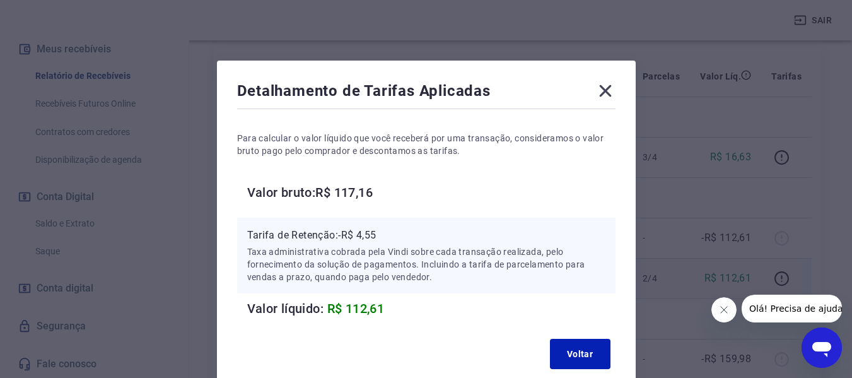  Describe the element at coordinates (426, 264) in the screenshot. I see `p: Taxa administrativa cobrada pela Vindi sobre cada transação realizada, pelo fornecimento da soluç...` at that location.